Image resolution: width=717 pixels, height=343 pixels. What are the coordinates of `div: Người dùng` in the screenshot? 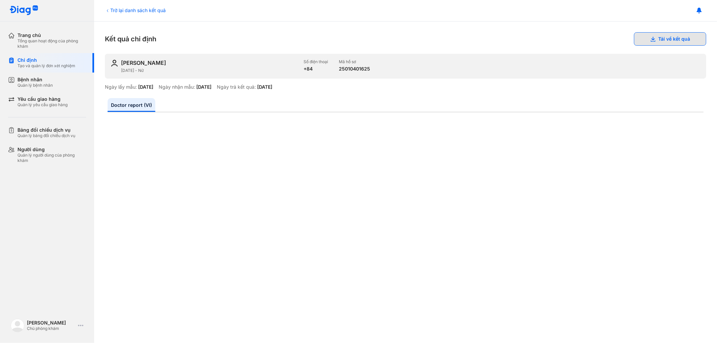 It's located at (52, 150).